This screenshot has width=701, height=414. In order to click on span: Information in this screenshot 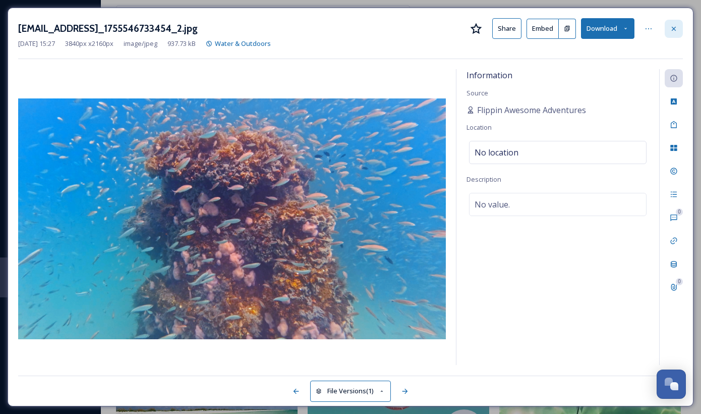, I will do `click(490, 75)`.